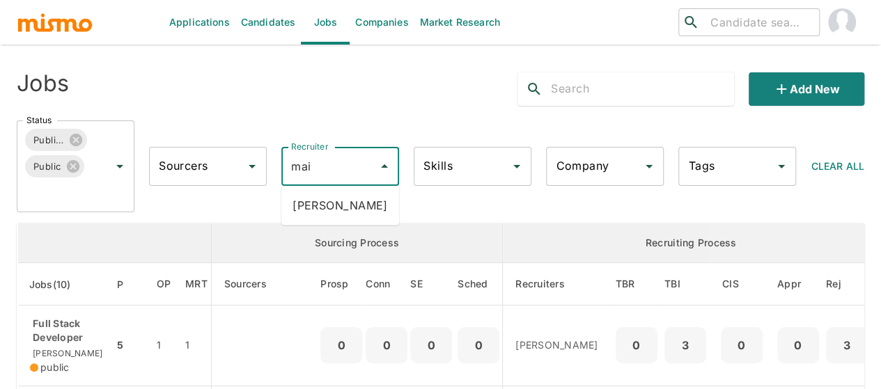  Describe the element at coordinates (357, 243) in the screenshot. I see `th: Sourcing Process` at that location.